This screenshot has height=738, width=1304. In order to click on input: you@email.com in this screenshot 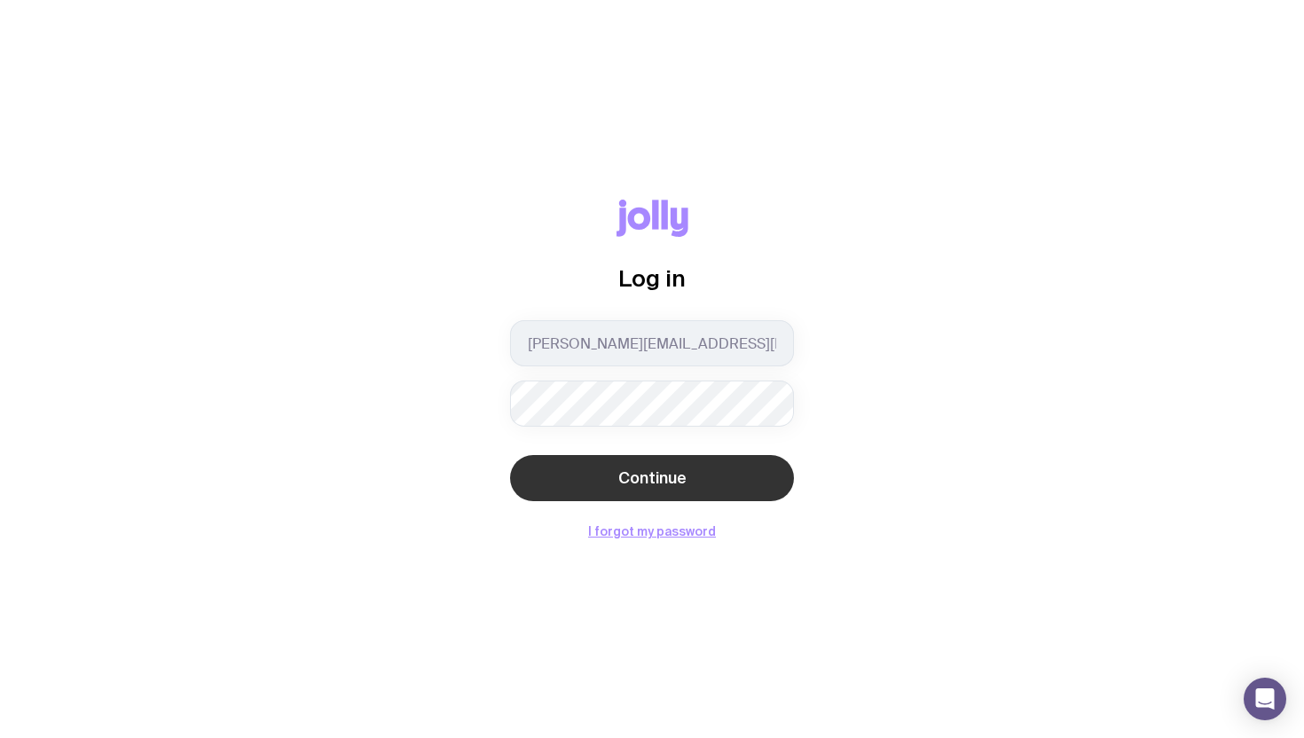, I will do `click(652, 343)`.